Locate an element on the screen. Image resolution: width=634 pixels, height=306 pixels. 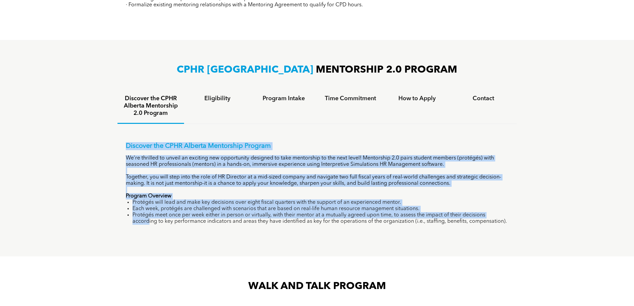
h4: How to Apply is located at coordinates (417, 98).